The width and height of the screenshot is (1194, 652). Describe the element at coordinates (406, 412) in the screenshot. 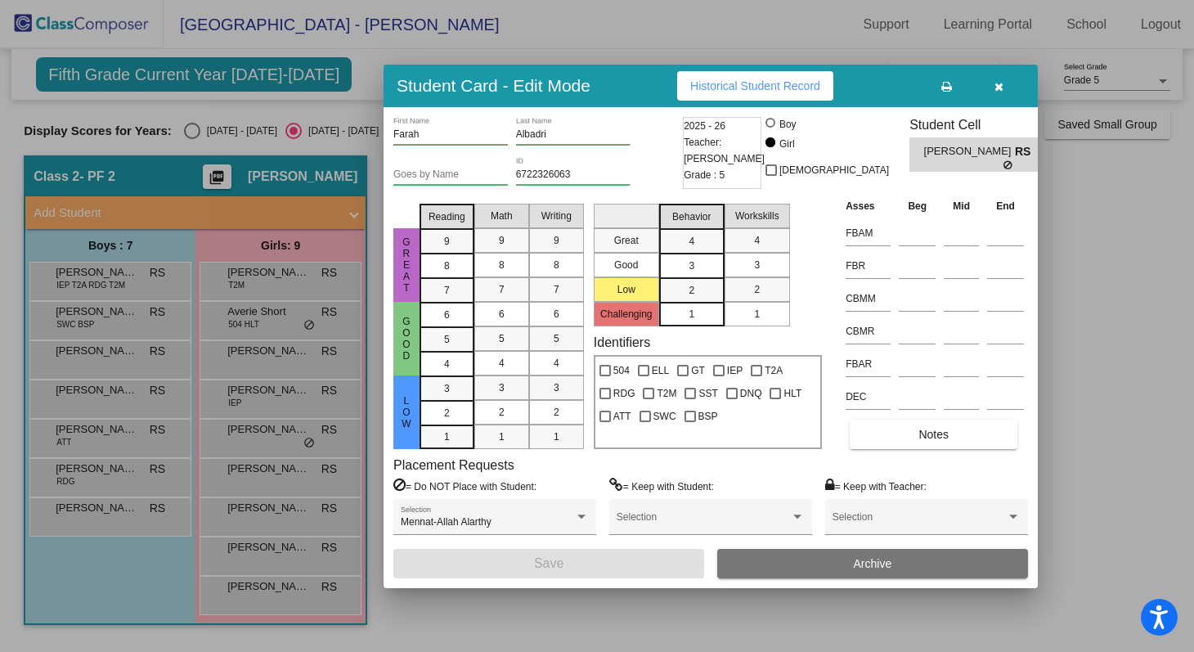

I see `span: Low` at that location.